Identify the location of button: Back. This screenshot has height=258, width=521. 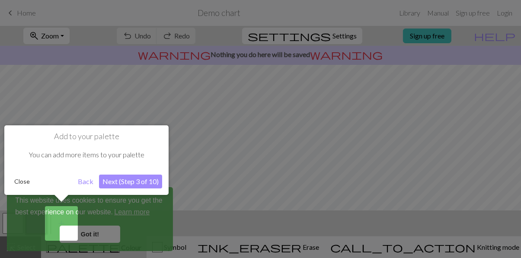
(86, 182).